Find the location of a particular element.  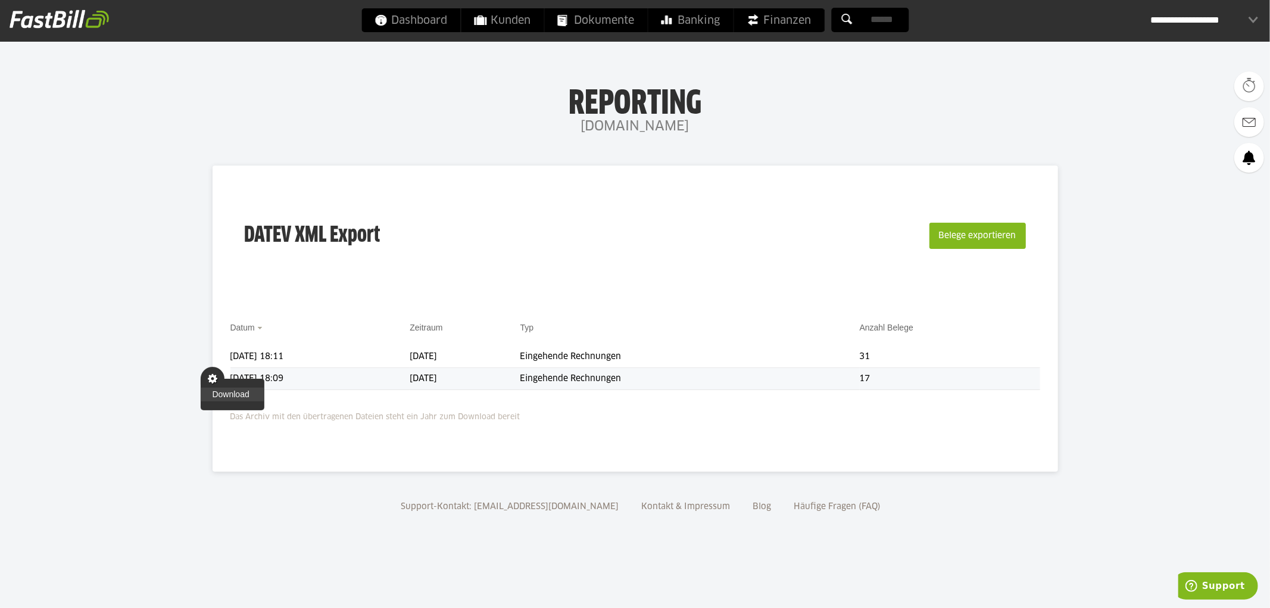

td: 17 is located at coordinates (950, 379).